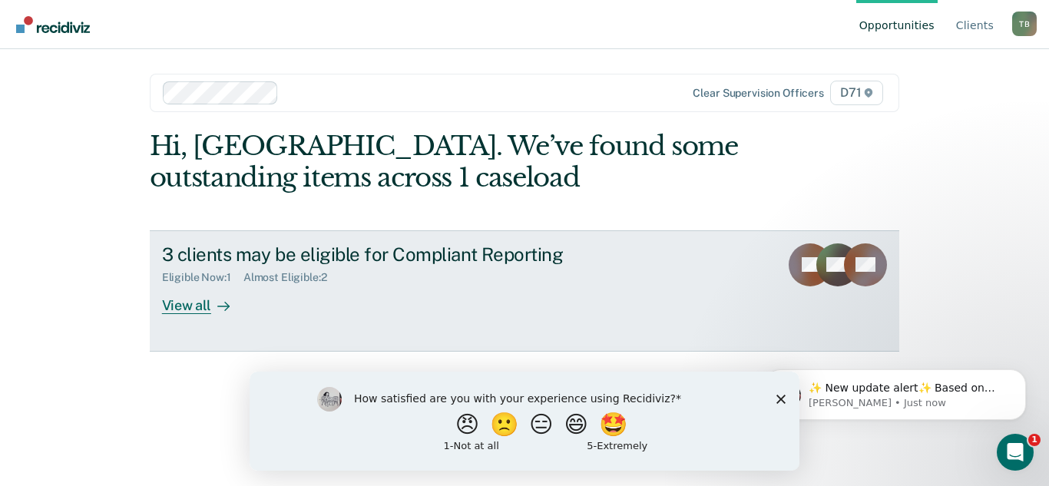  I want to click on button: 3, so click(293, 53).